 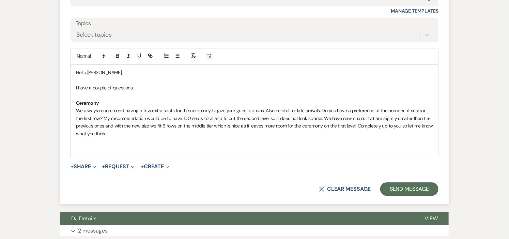 I want to click on button: Create, so click(x=155, y=167).